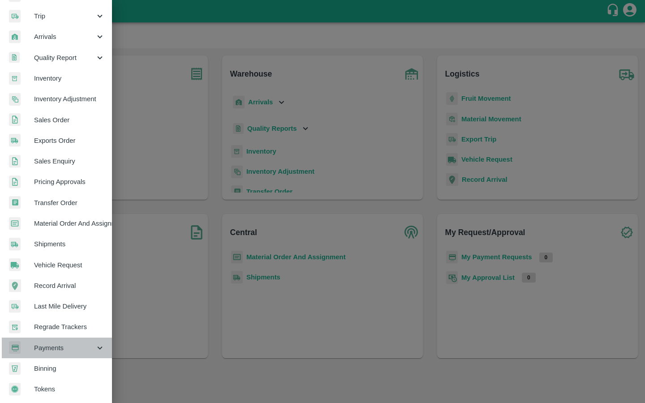 The image size is (645, 403). Describe the element at coordinates (65, 348) in the screenshot. I see `span: Payments` at that location.